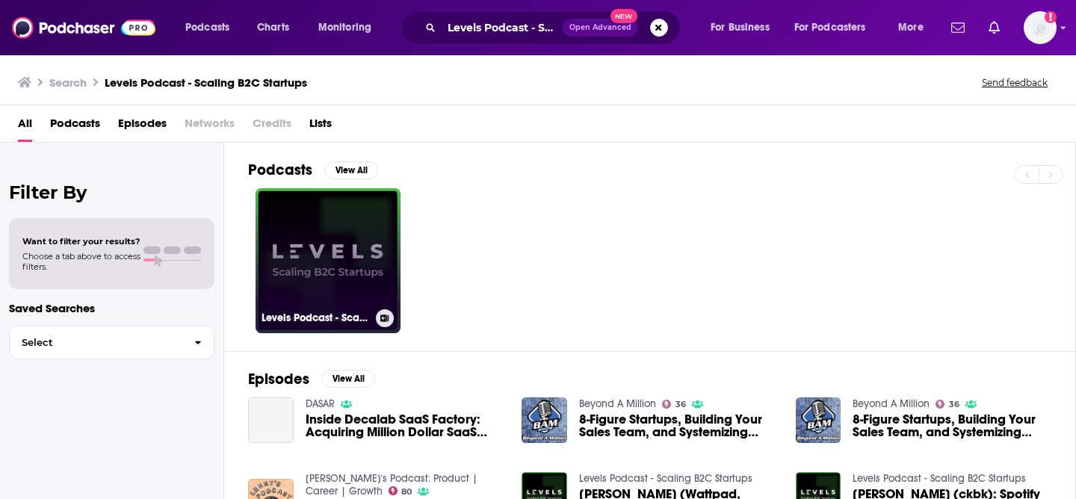 This screenshot has height=499, width=1076. Describe the element at coordinates (405, 426) in the screenshot. I see `span: Inside Decalab SaaS Factory: Acquiring Million Dollar SaaS Startups & Scaling Them up | [PERSON_N...` at that location.